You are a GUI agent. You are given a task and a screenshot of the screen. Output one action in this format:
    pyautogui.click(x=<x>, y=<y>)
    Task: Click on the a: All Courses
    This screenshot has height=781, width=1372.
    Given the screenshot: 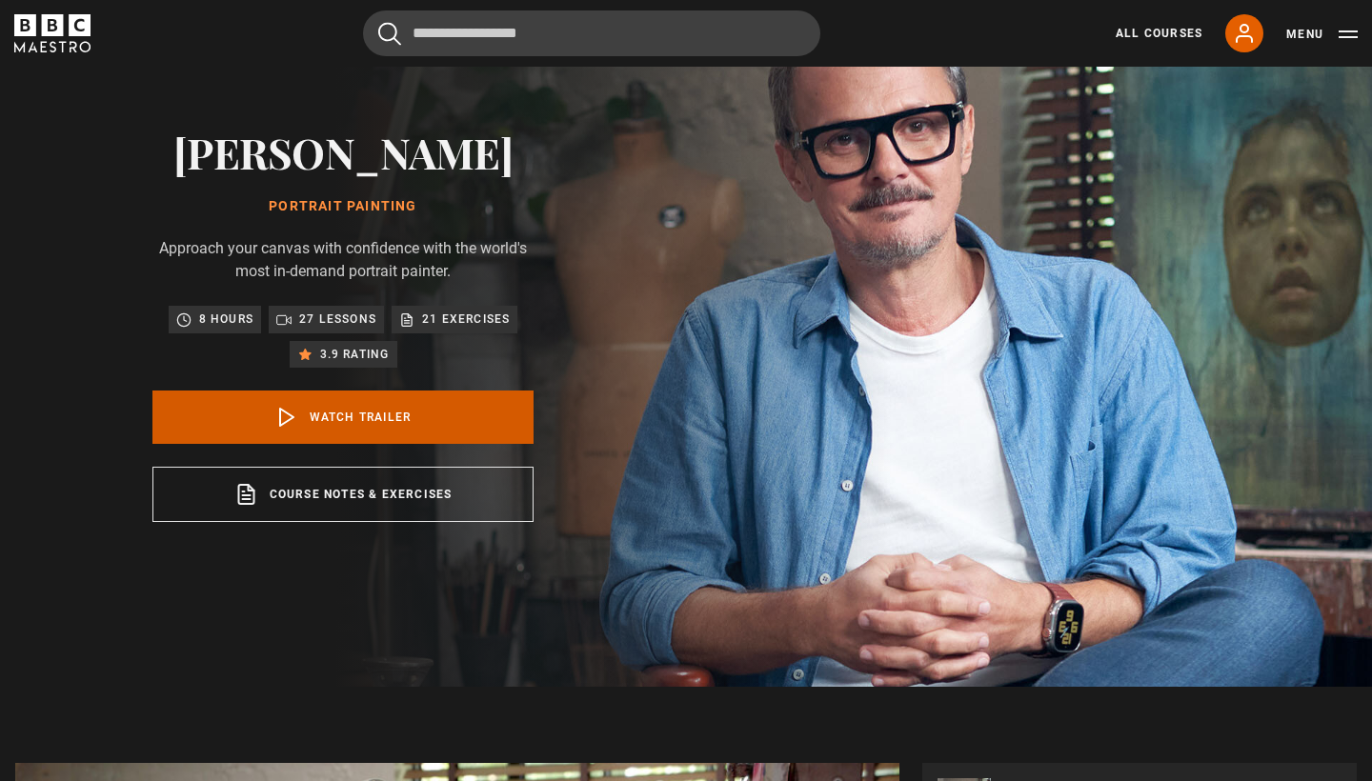 What is the action you would take?
    pyautogui.click(x=1159, y=33)
    